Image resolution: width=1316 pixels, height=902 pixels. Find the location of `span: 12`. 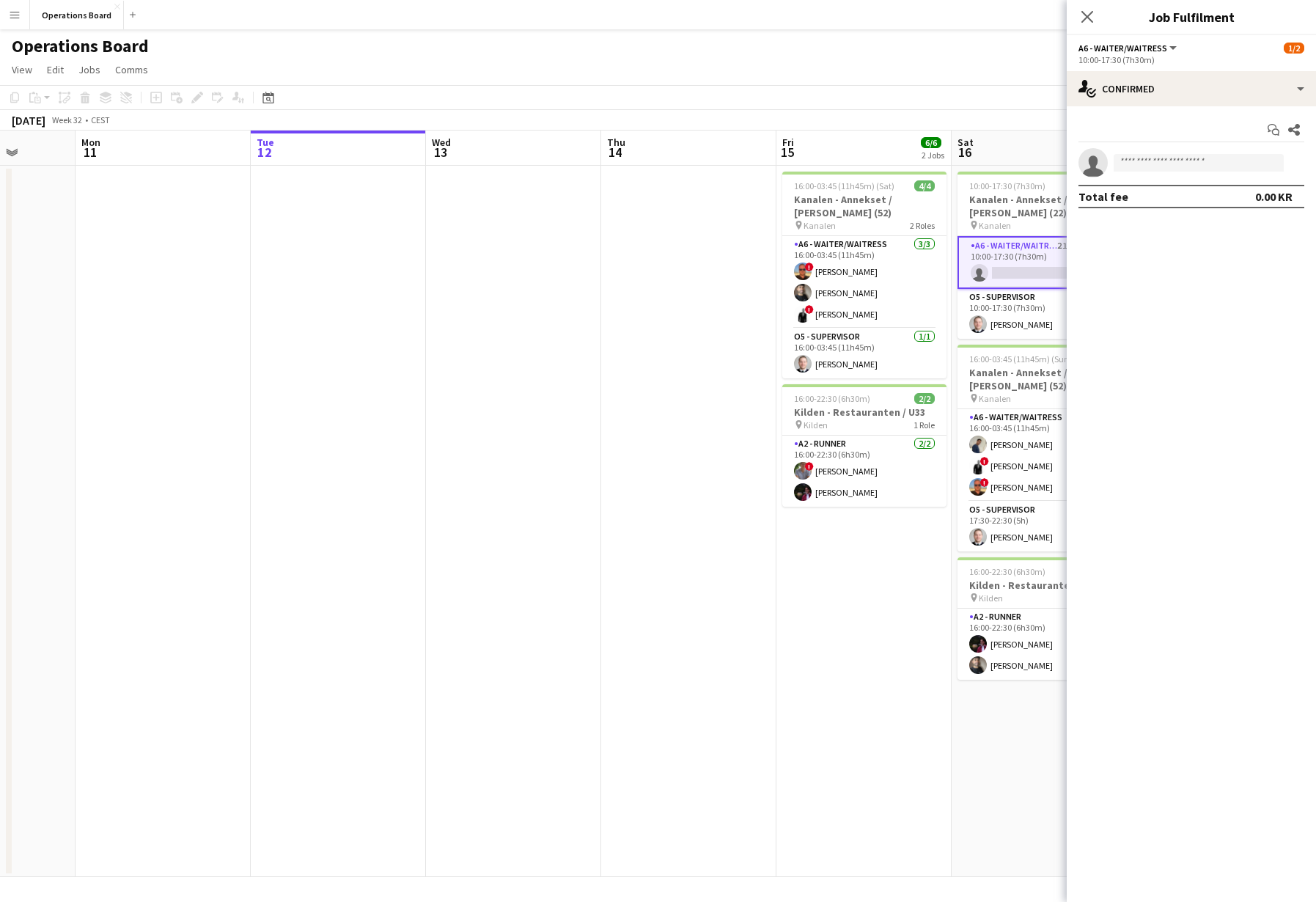

span: 12 is located at coordinates (264, 152).